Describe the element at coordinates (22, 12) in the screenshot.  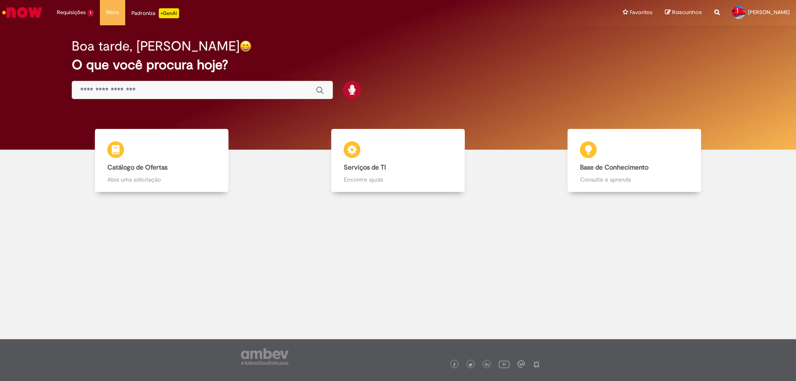
I see `img: ServiceNow` at that location.